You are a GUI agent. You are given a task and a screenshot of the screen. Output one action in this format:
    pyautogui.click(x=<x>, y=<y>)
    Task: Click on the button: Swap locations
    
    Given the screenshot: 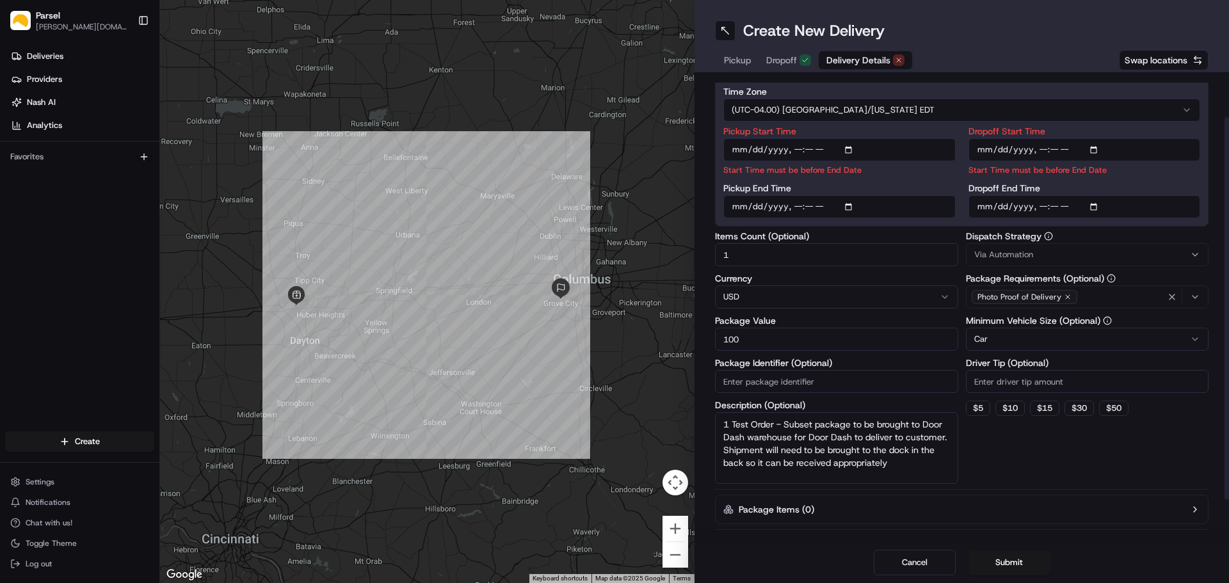 What is the action you would take?
    pyautogui.click(x=1164, y=60)
    